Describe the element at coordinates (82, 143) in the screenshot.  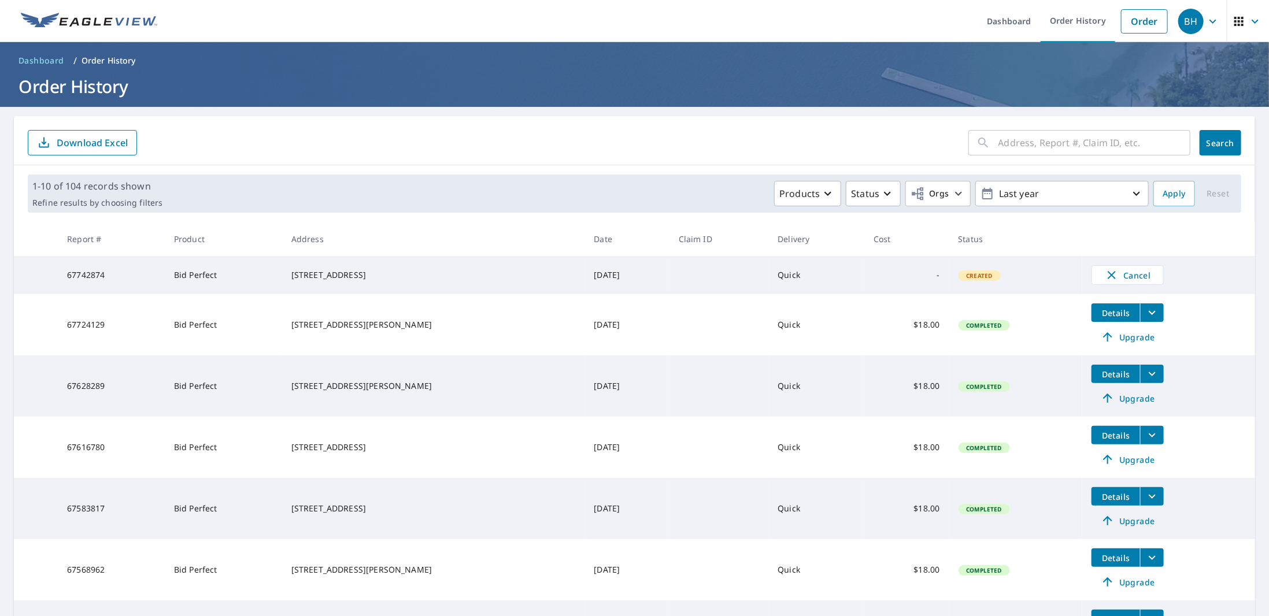
I see `button: Download Excel` at that location.